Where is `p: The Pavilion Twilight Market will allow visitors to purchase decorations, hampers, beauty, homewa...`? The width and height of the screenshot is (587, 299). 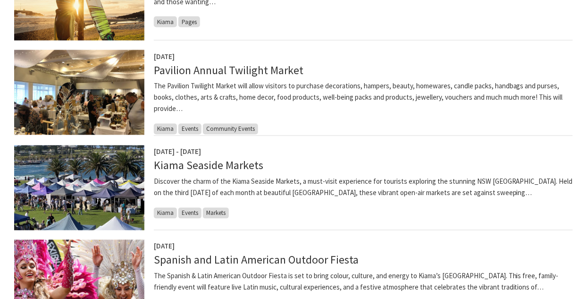 p: The Pavilion Twilight Market will allow visitors to purchase decorations, hampers, beauty, homewa... is located at coordinates (364, 98).